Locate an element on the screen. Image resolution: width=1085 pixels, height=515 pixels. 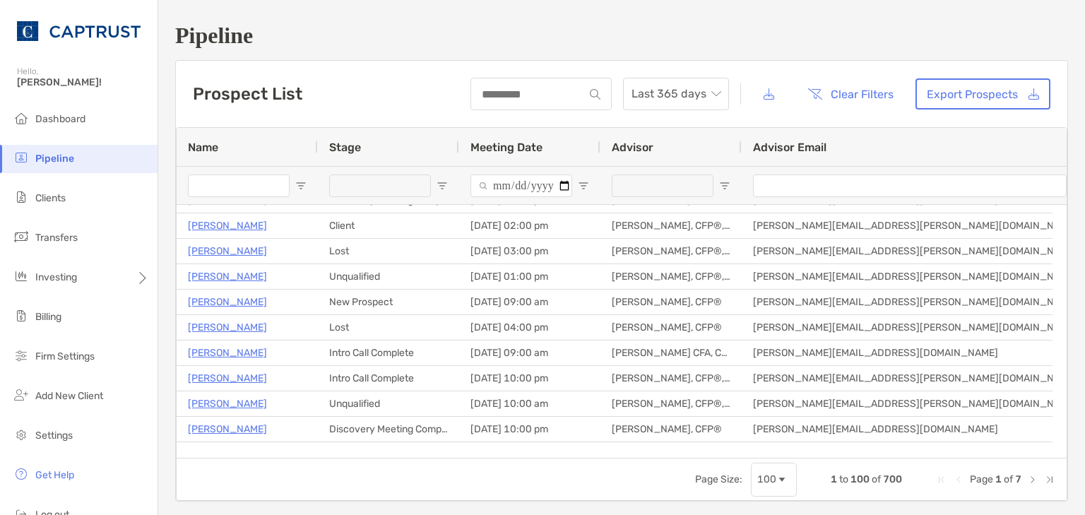
span: Pipeline is located at coordinates (54, 158).